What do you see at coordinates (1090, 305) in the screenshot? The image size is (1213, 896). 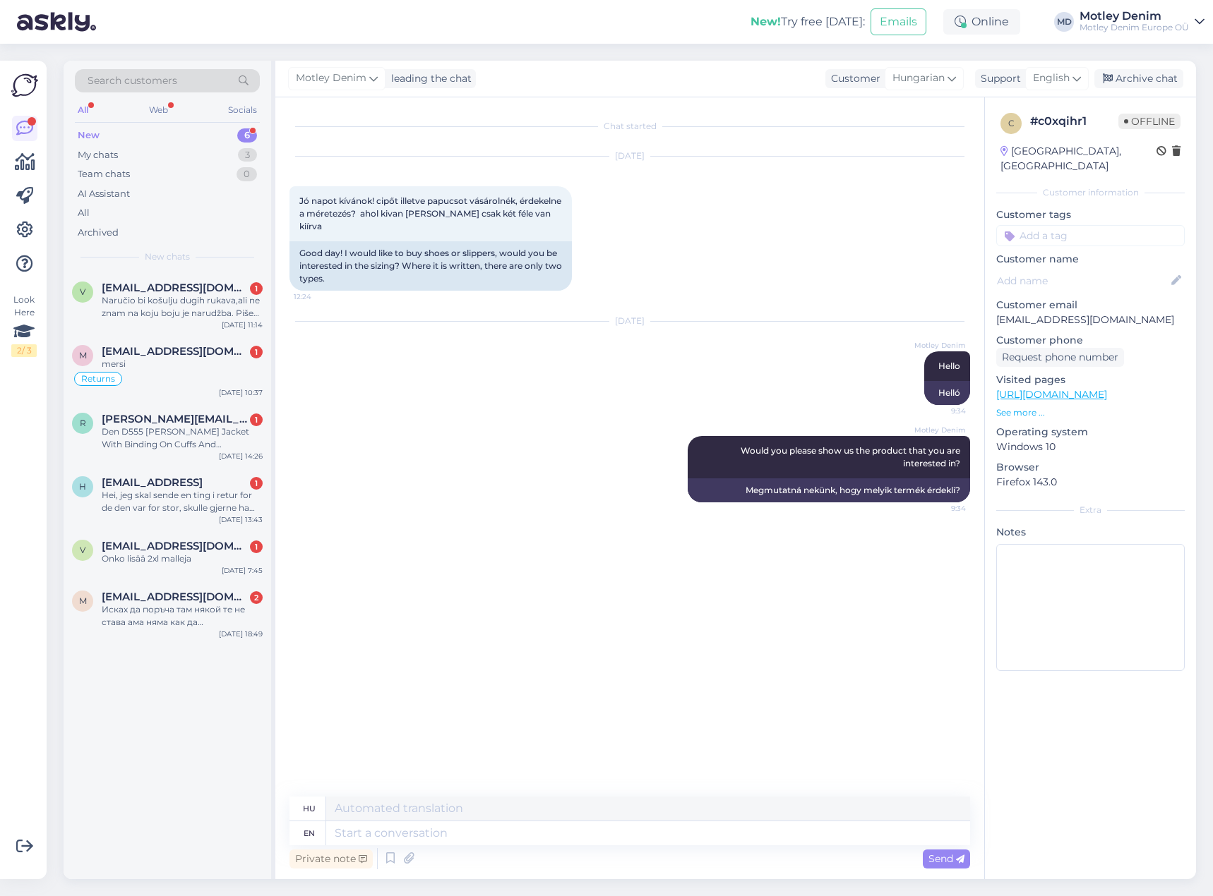 I see `p: Customer email` at bounding box center [1090, 305].